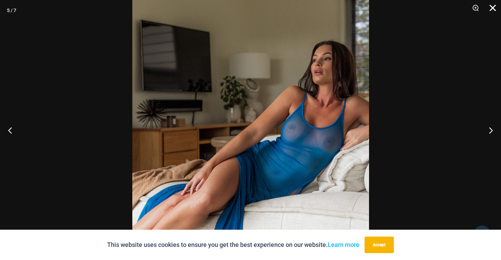 The image size is (501, 260). What do you see at coordinates (233, 245) in the screenshot?
I see `p: This website uses cookies to ensure you get the best experience on our website.` at bounding box center [233, 245].